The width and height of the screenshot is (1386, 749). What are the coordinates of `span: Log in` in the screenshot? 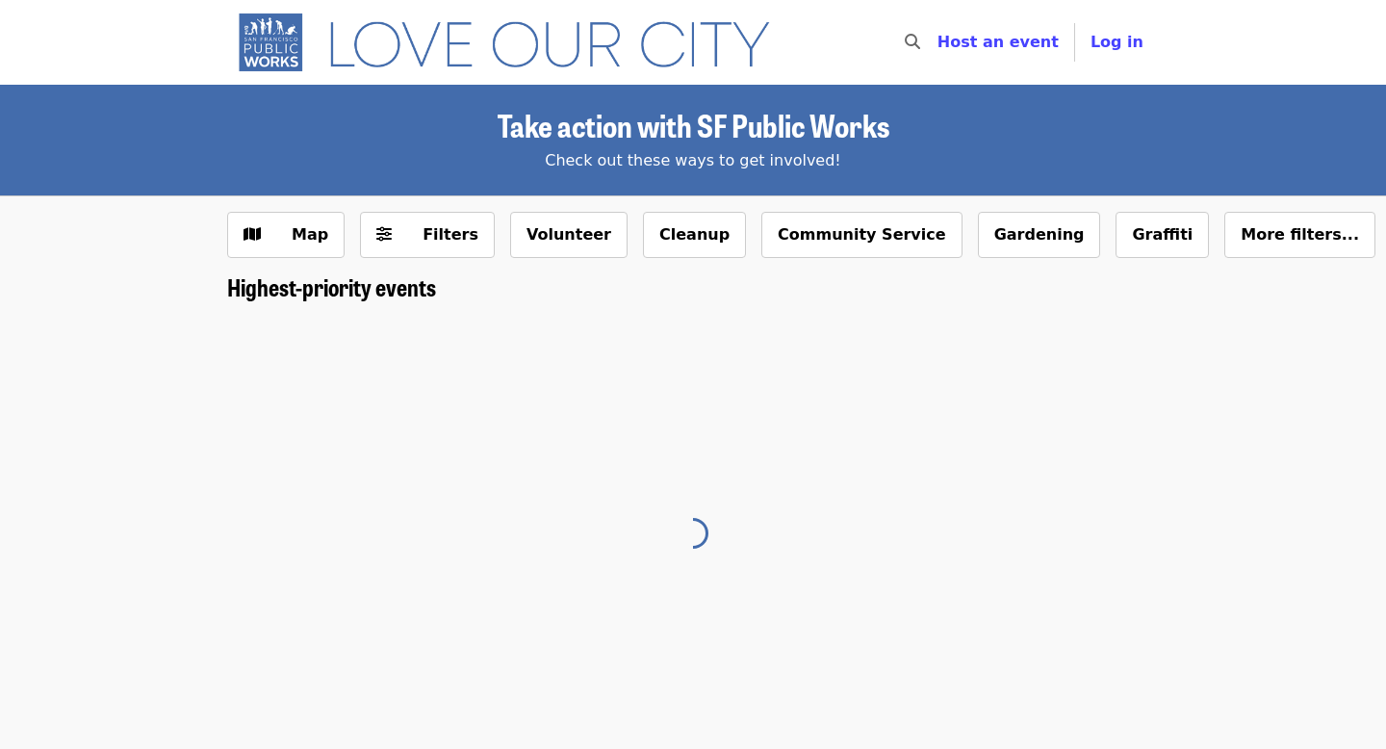 It's located at (1116, 41).